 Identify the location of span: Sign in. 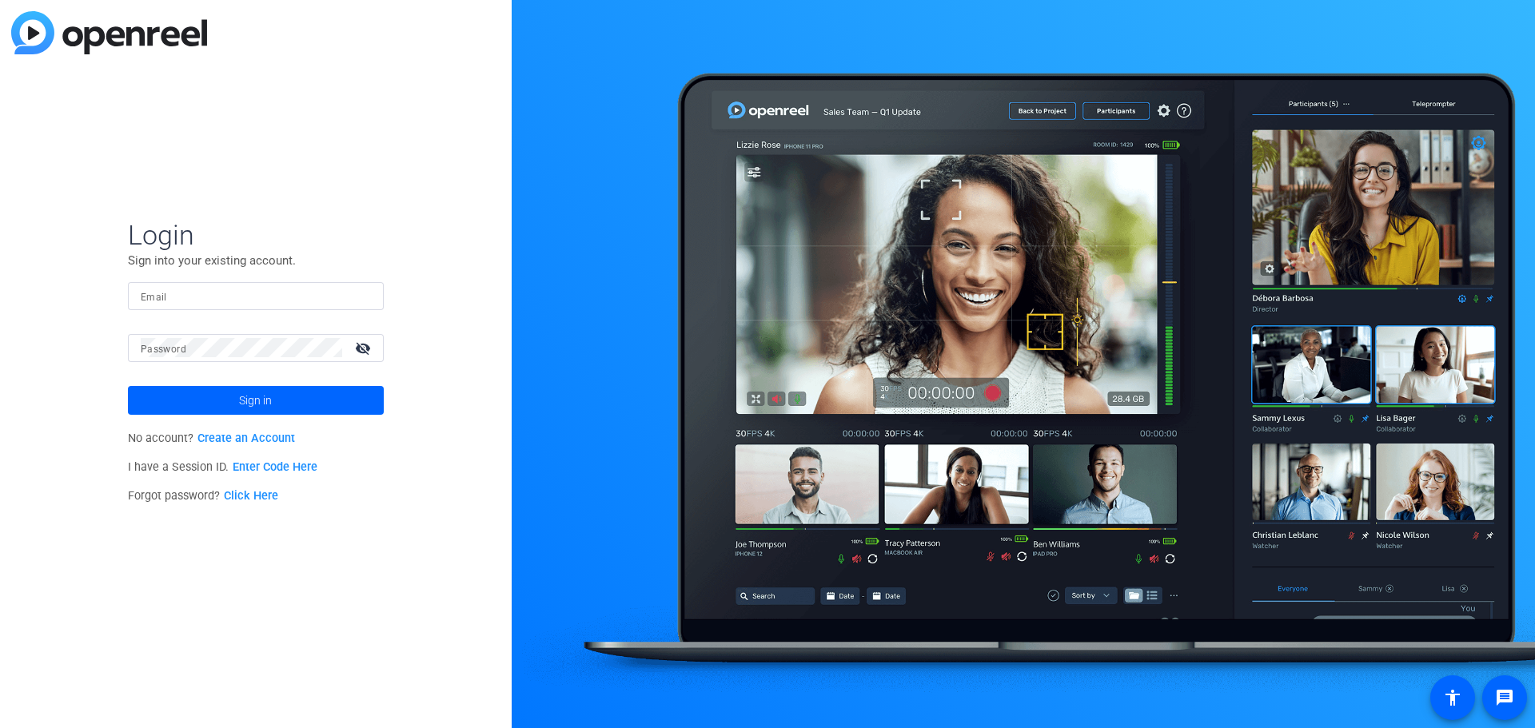
(255, 400).